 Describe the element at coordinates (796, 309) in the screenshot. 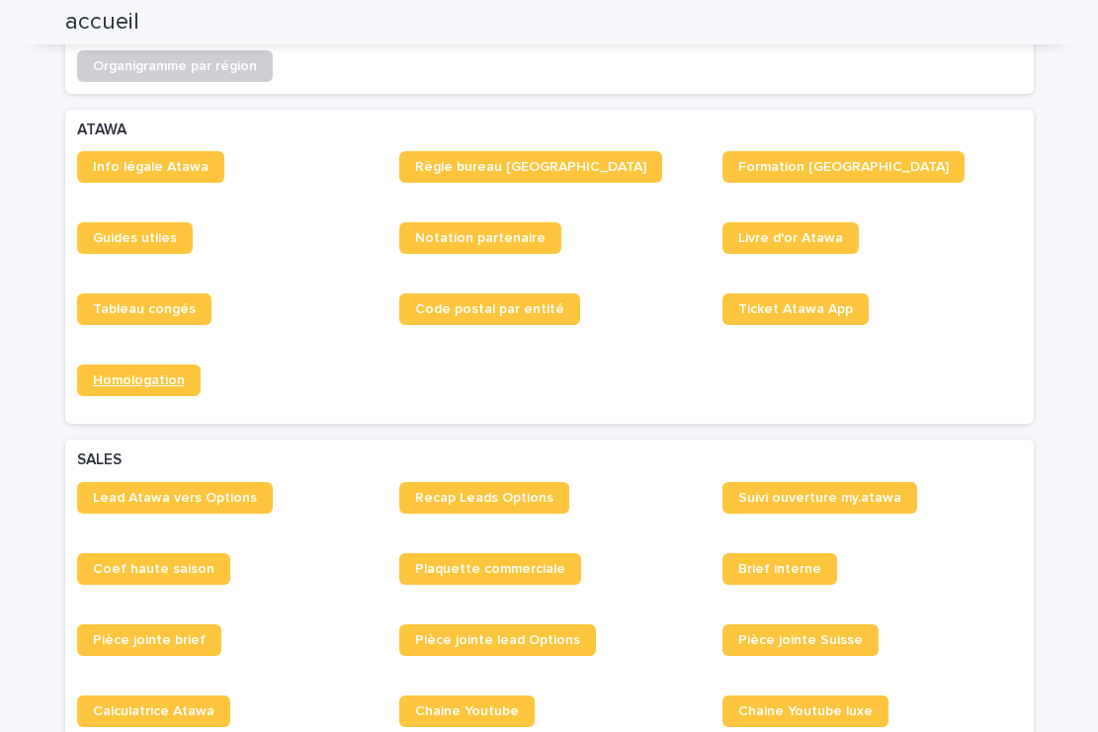

I see `a: Ticket Atawa App` at that location.